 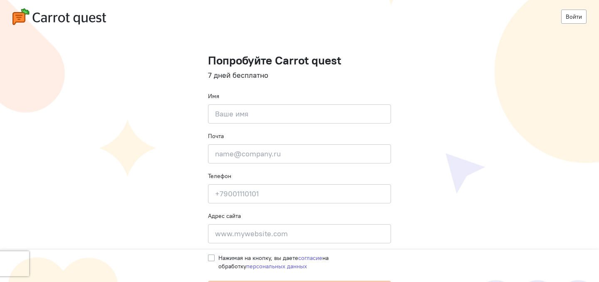 I want to click on input: name@company.ru, so click(x=300, y=154).